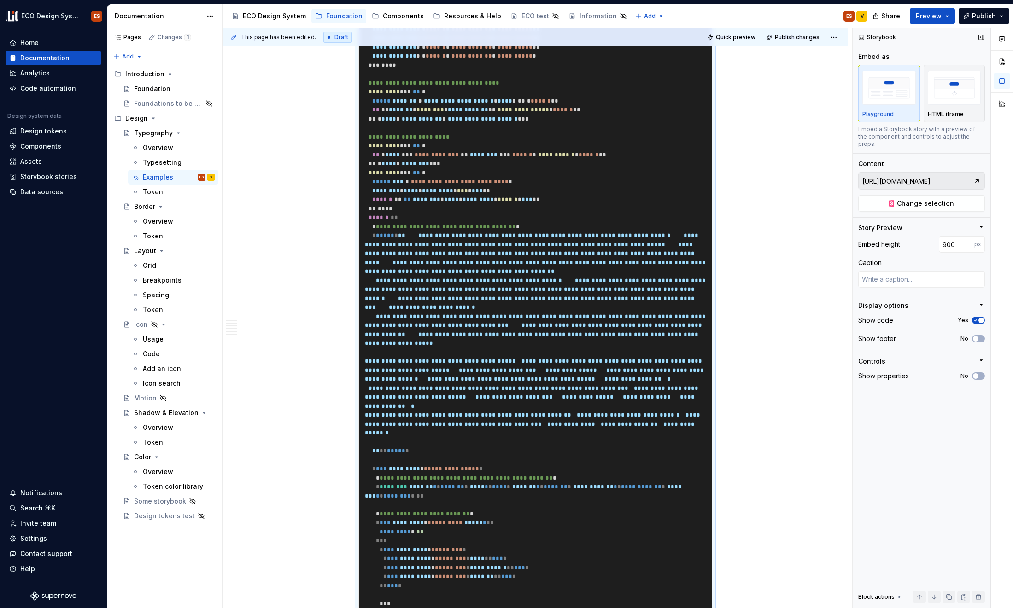  I want to click on button: Publish, so click(984, 16).